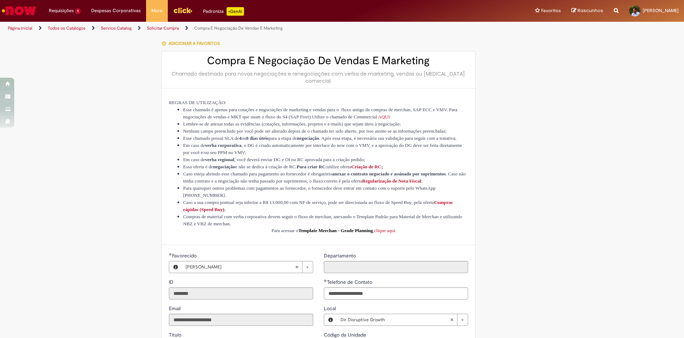  I want to click on span: Regularização de Nota Fiscal, so click(391, 181).